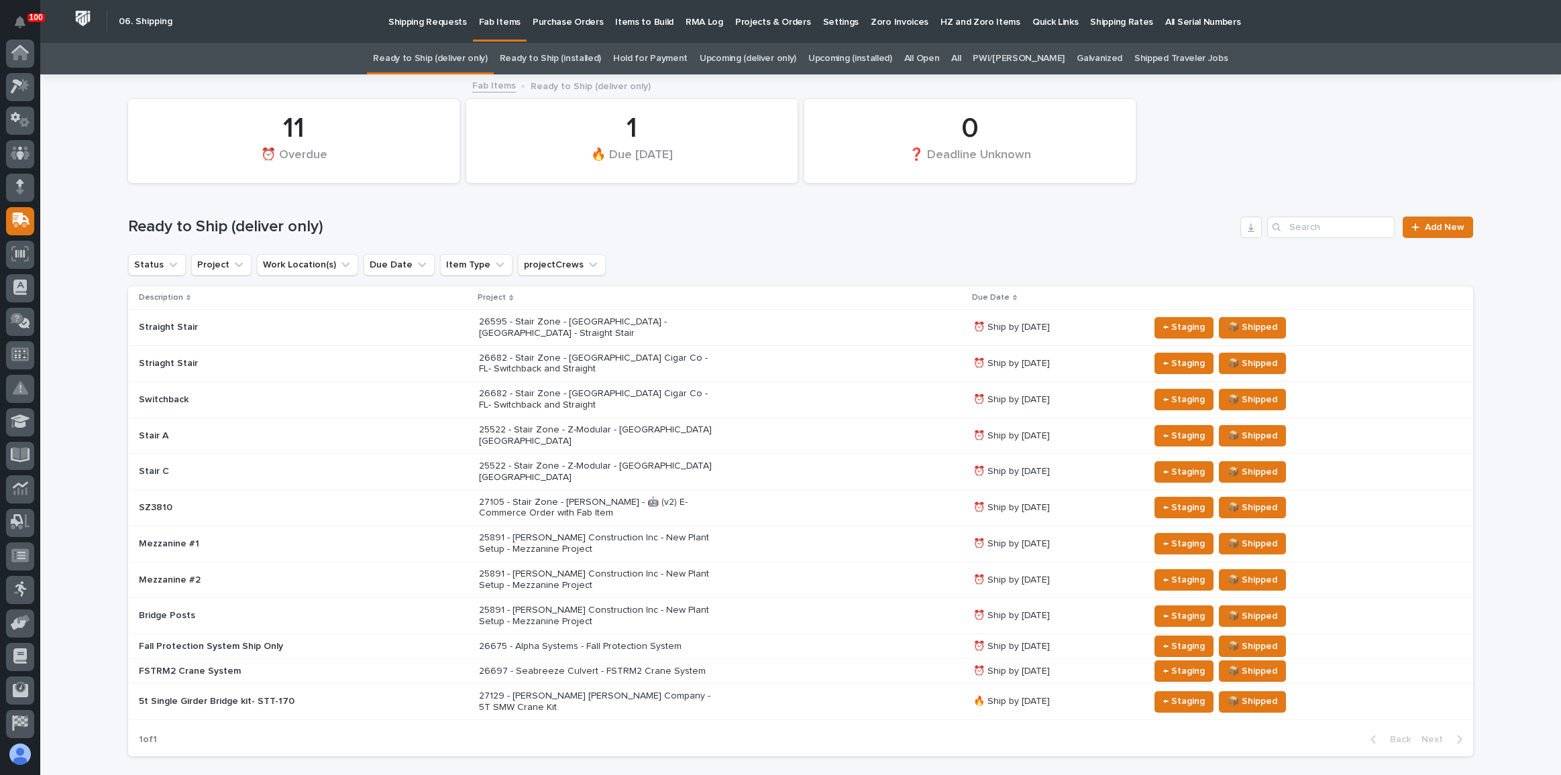  I want to click on button: Work Location(s), so click(307, 265).